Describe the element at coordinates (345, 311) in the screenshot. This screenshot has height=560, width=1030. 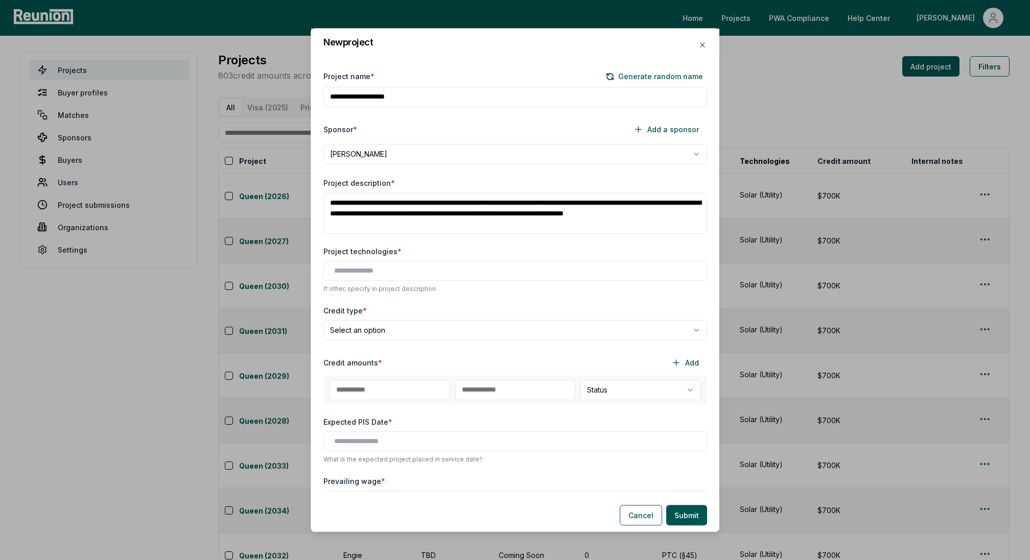
I see `label: Credit type` at that location.